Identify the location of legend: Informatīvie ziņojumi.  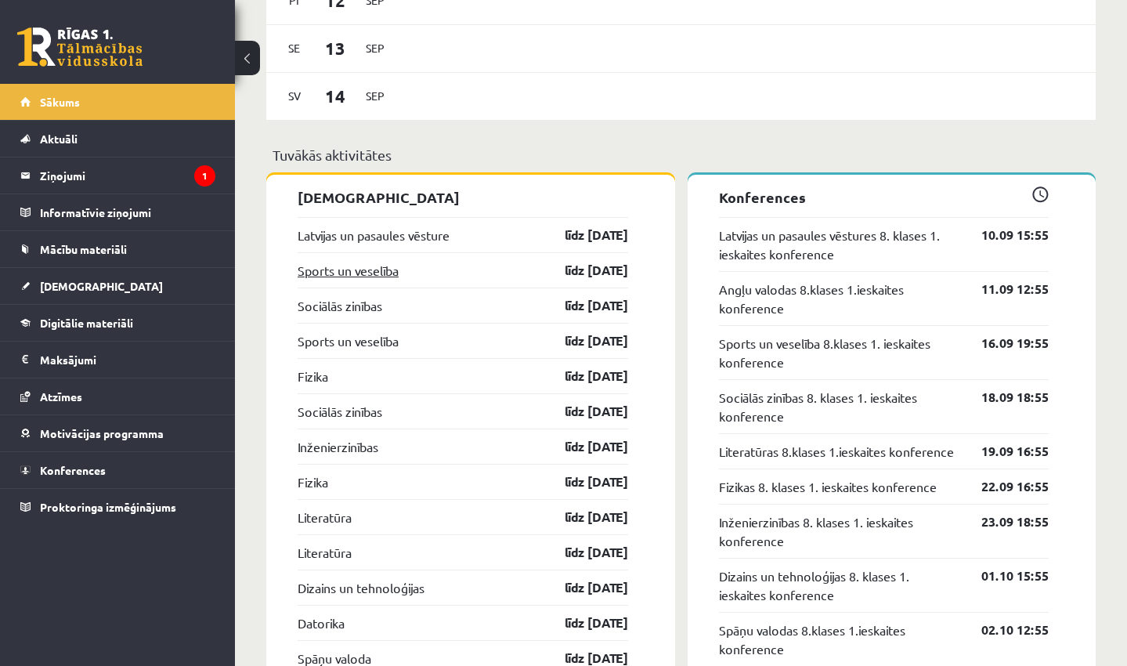
(128, 212).